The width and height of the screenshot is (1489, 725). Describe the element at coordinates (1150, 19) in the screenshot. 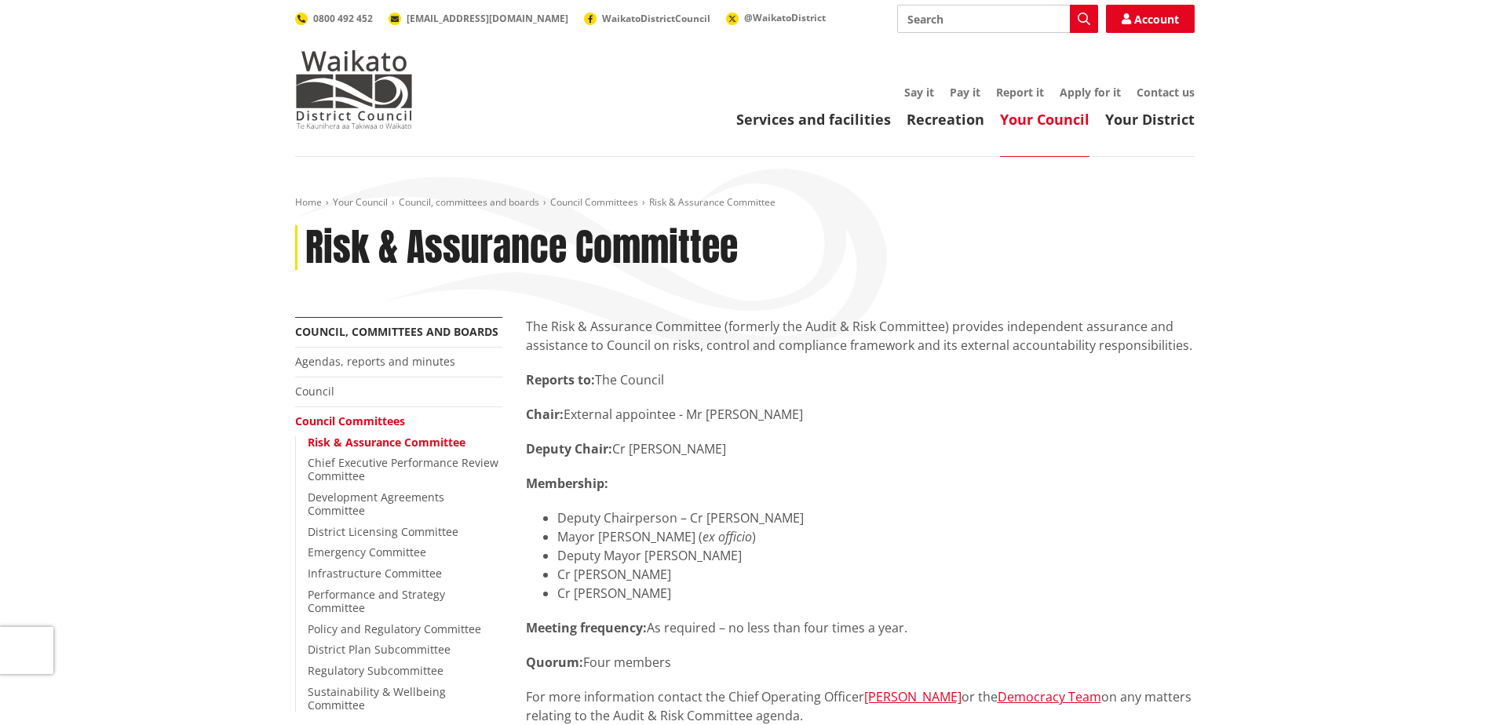

I see `a: Account` at that location.